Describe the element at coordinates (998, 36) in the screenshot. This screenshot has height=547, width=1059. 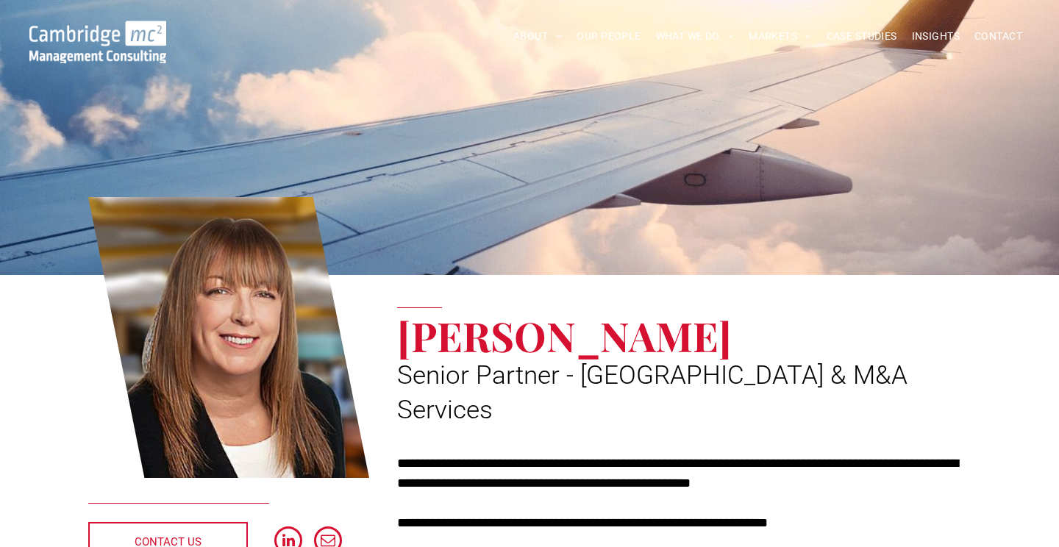
I see `a: CONTACT` at that location.